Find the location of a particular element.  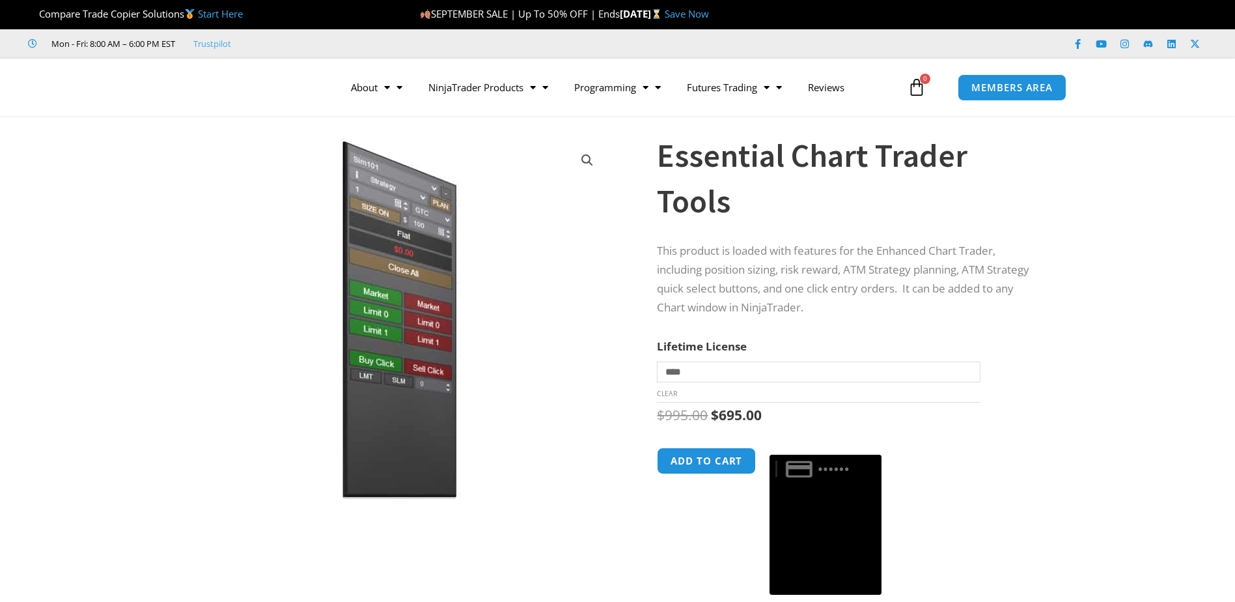

a: Futures Trading is located at coordinates (735, 87).